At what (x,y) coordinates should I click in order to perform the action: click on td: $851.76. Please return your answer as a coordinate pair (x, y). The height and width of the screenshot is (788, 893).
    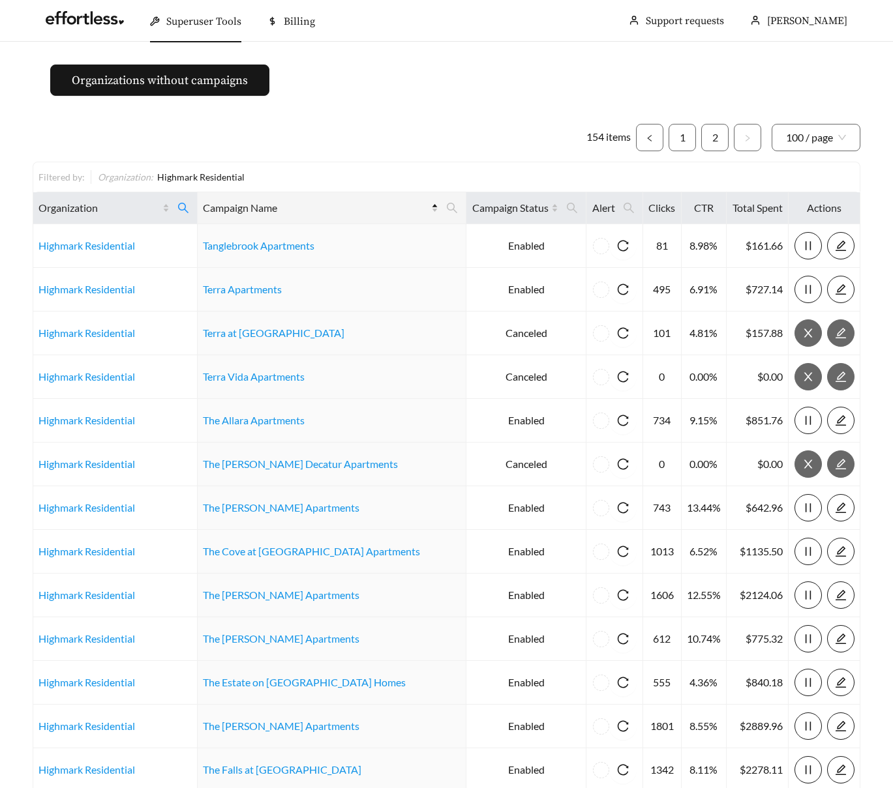
    Looking at the image, I should click on (757, 421).